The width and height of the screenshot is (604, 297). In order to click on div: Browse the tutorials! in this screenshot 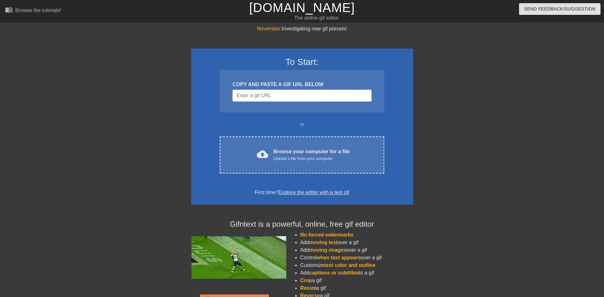, I will do `click(38, 10)`.